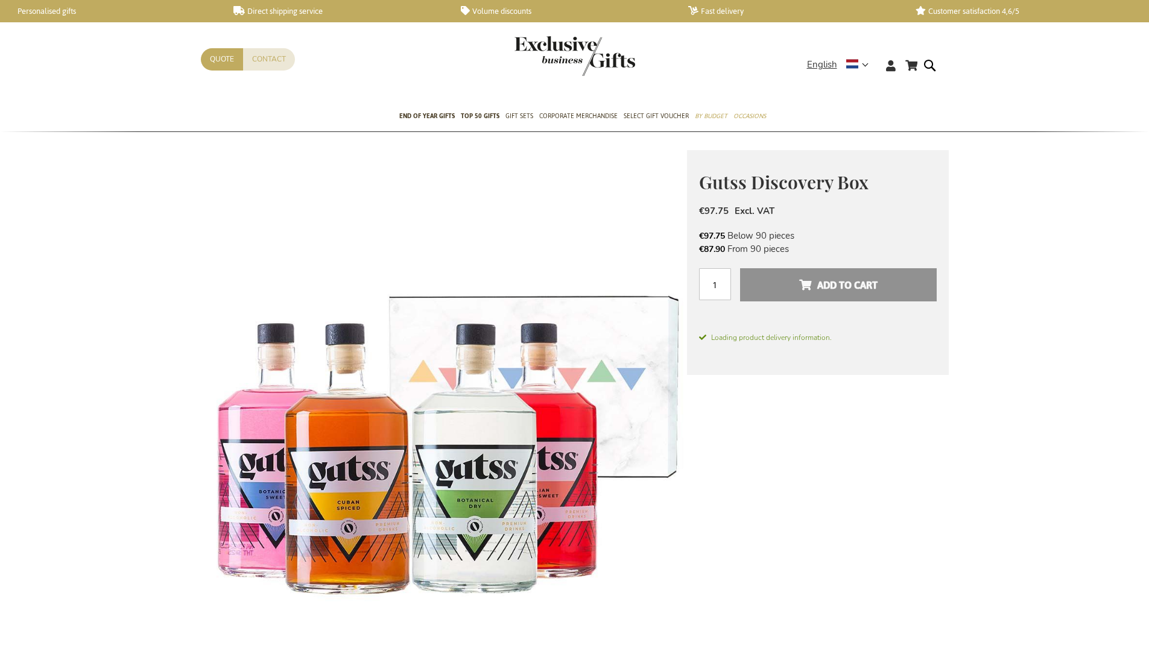 Image resolution: width=1149 pixels, height=651 pixels. What do you see at coordinates (1019, 11) in the screenshot?
I see `a: Customer satisfaction 4,6/5` at bounding box center [1019, 11].